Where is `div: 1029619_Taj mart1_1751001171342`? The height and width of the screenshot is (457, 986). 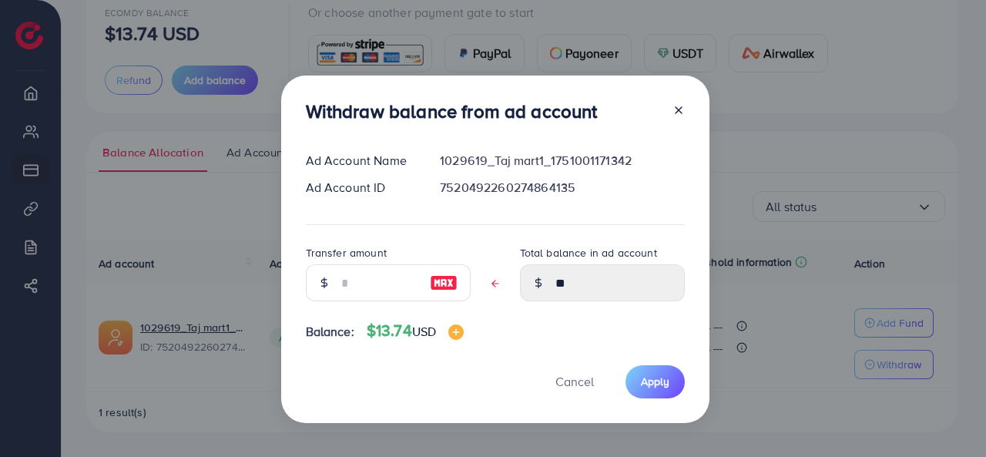 div: 1029619_Taj mart1_1751001171342 is located at coordinates (561, 160).